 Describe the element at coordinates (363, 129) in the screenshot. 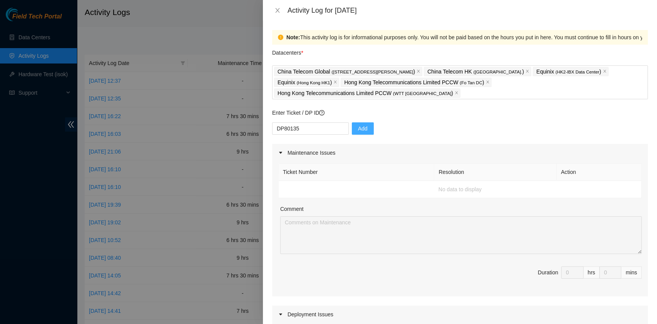

I see `button: Add` at that location.